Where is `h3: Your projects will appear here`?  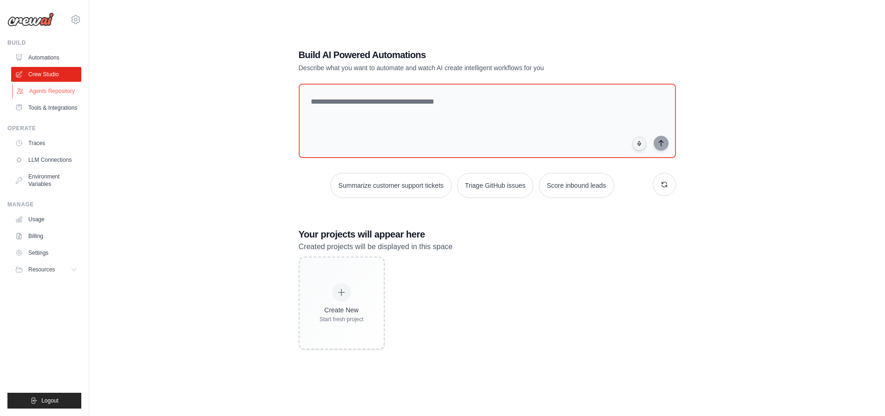
h3: Your projects will appear here is located at coordinates (488, 234).